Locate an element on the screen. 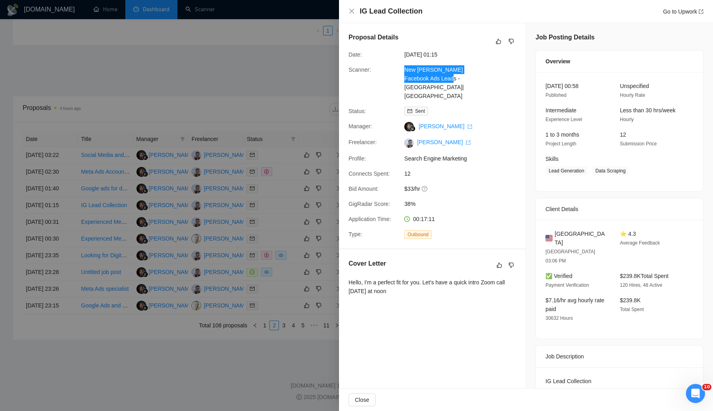  span: ✅ Verified is located at coordinates (559, 276).